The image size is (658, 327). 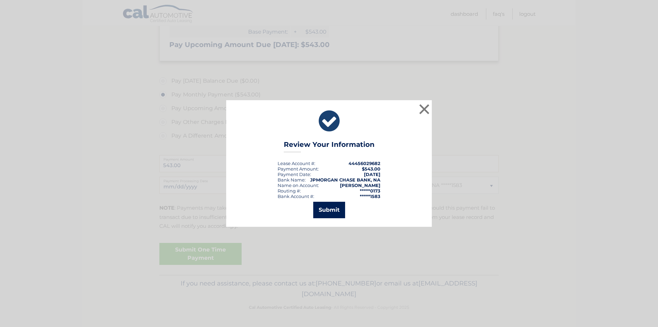 What do you see at coordinates (297, 163) in the screenshot?
I see `div: Lease Account #:` at bounding box center [297, 163].